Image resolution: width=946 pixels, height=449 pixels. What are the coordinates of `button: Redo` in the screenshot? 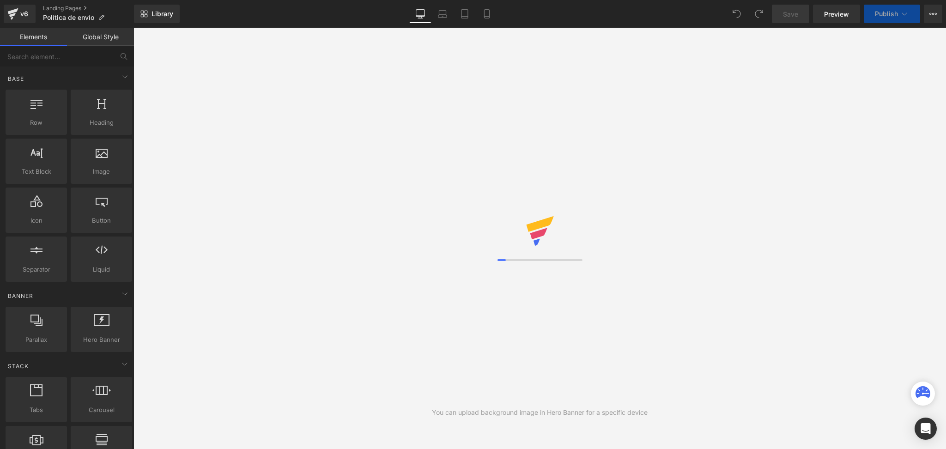 It's located at (759, 14).